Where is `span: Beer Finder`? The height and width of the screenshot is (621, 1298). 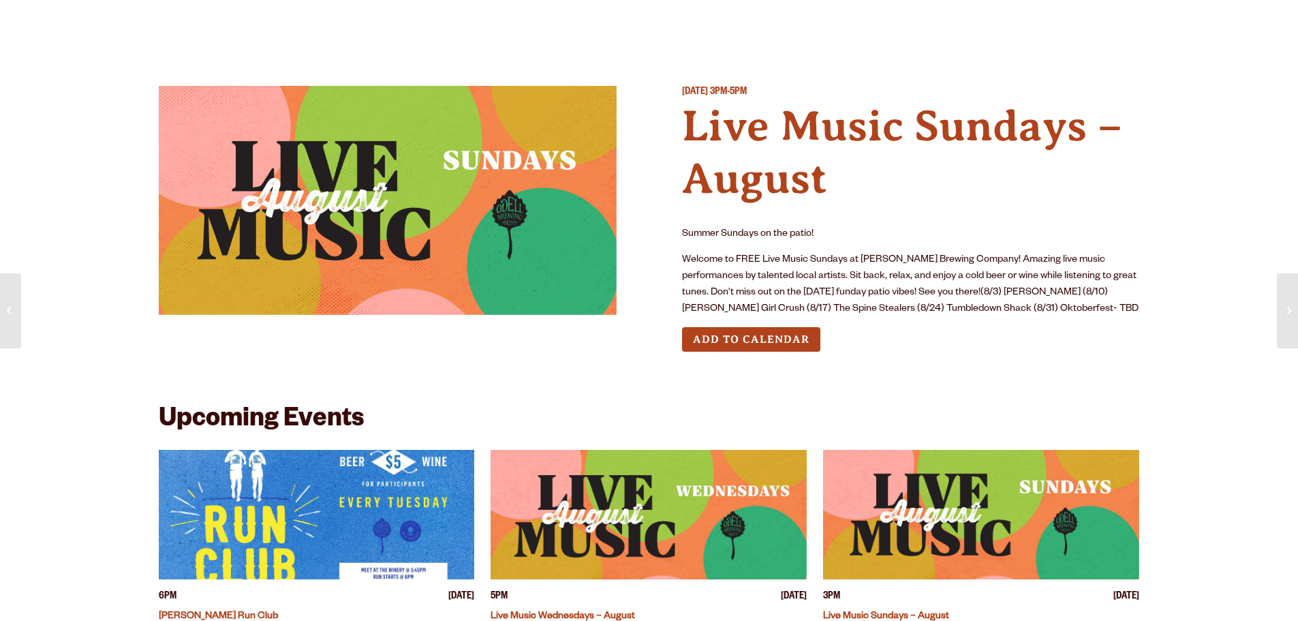
span: Beer Finder is located at coordinates (1055, 22).